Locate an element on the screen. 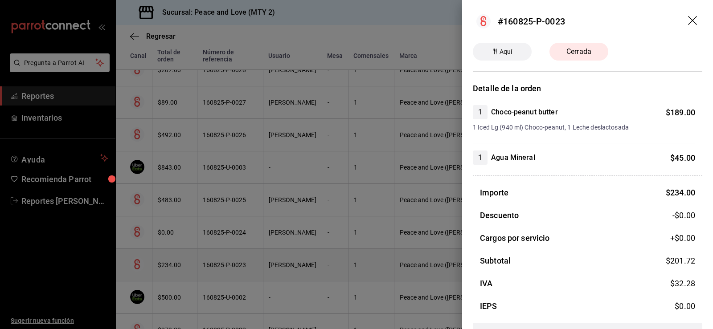 This screenshot has width=713, height=329. h3: Detalle de la orden is located at coordinates (588, 88).